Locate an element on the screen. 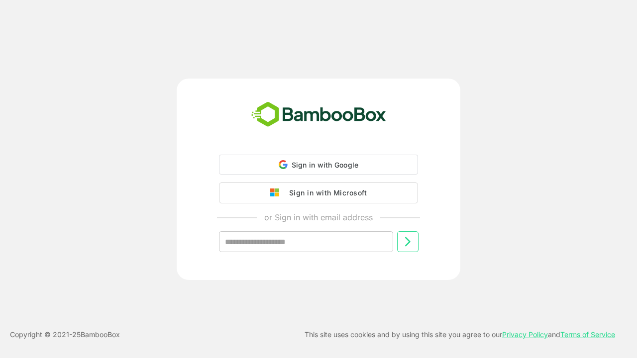 The height and width of the screenshot is (358, 637). button: Sign in with Microsoft is located at coordinates (318, 193).